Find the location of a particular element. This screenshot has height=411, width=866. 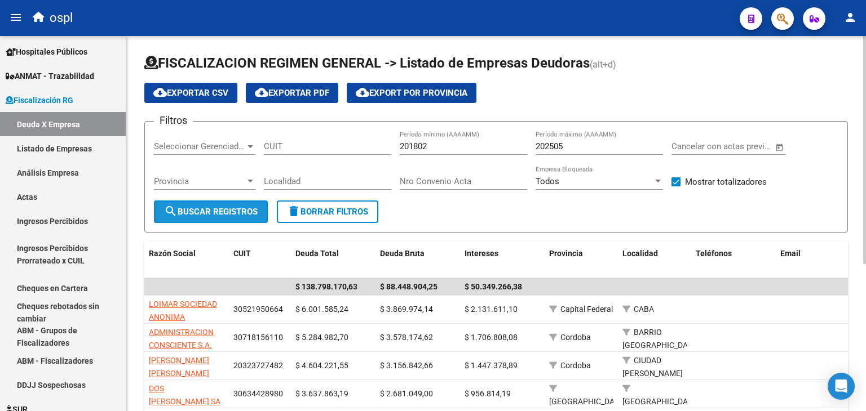

span: ospl is located at coordinates (61, 18).